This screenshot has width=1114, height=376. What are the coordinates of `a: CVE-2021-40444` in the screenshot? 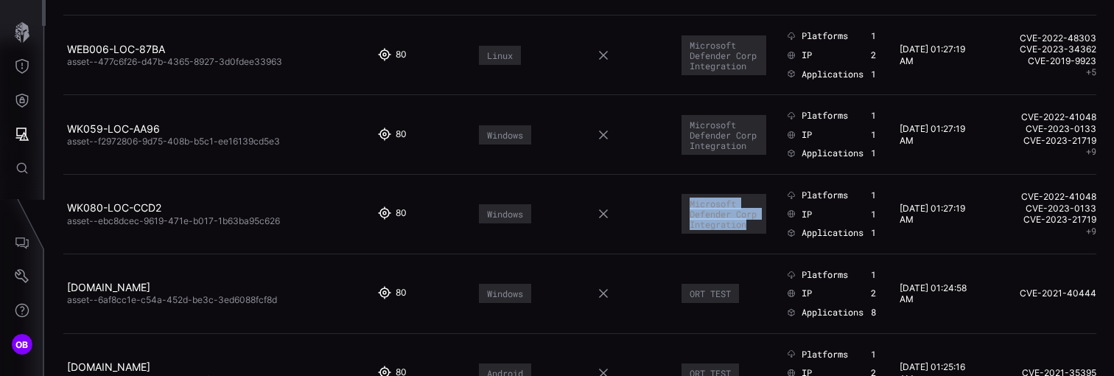 It's located at (1046, 293).